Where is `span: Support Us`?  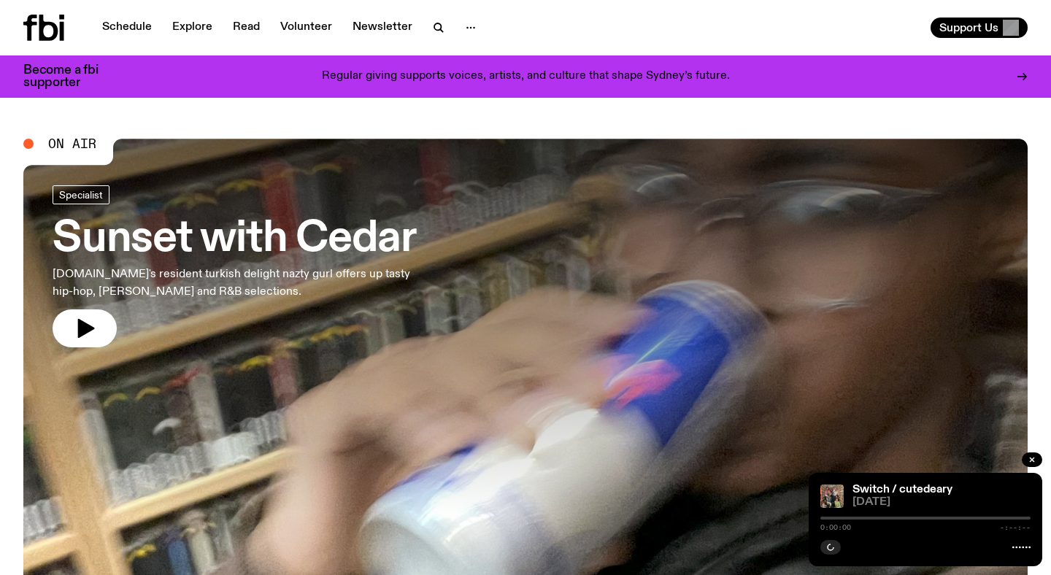 span: Support Us is located at coordinates (968, 28).